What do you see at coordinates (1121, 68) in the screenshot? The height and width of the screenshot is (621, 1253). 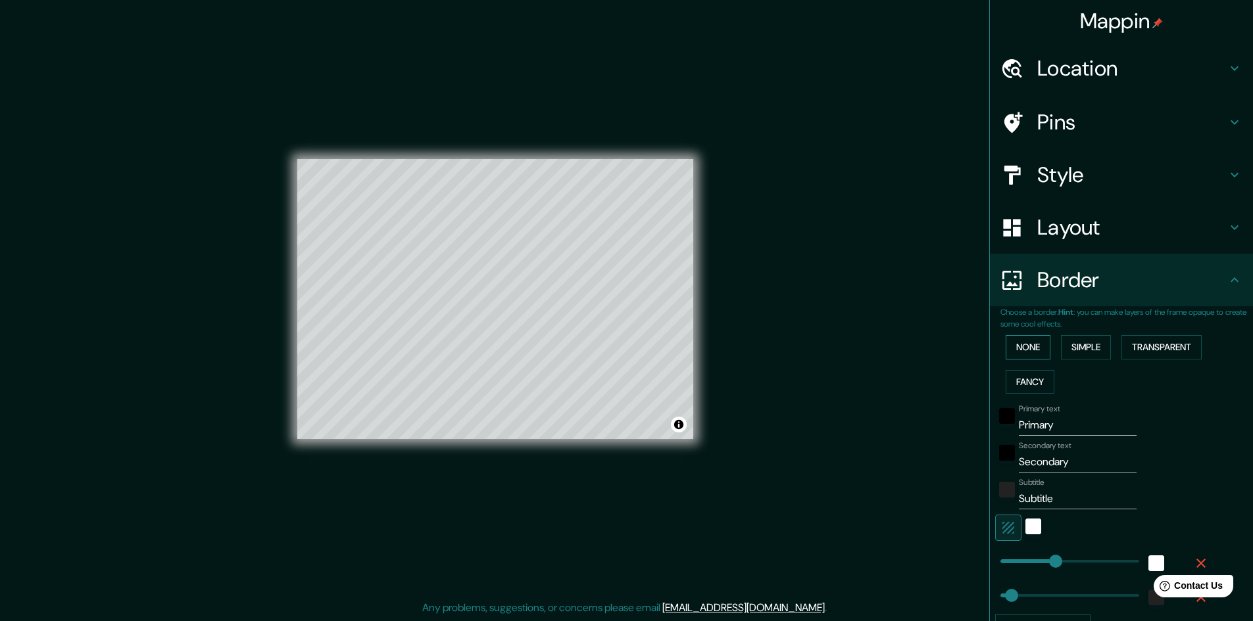 I see `div: Location` at bounding box center [1121, 68].